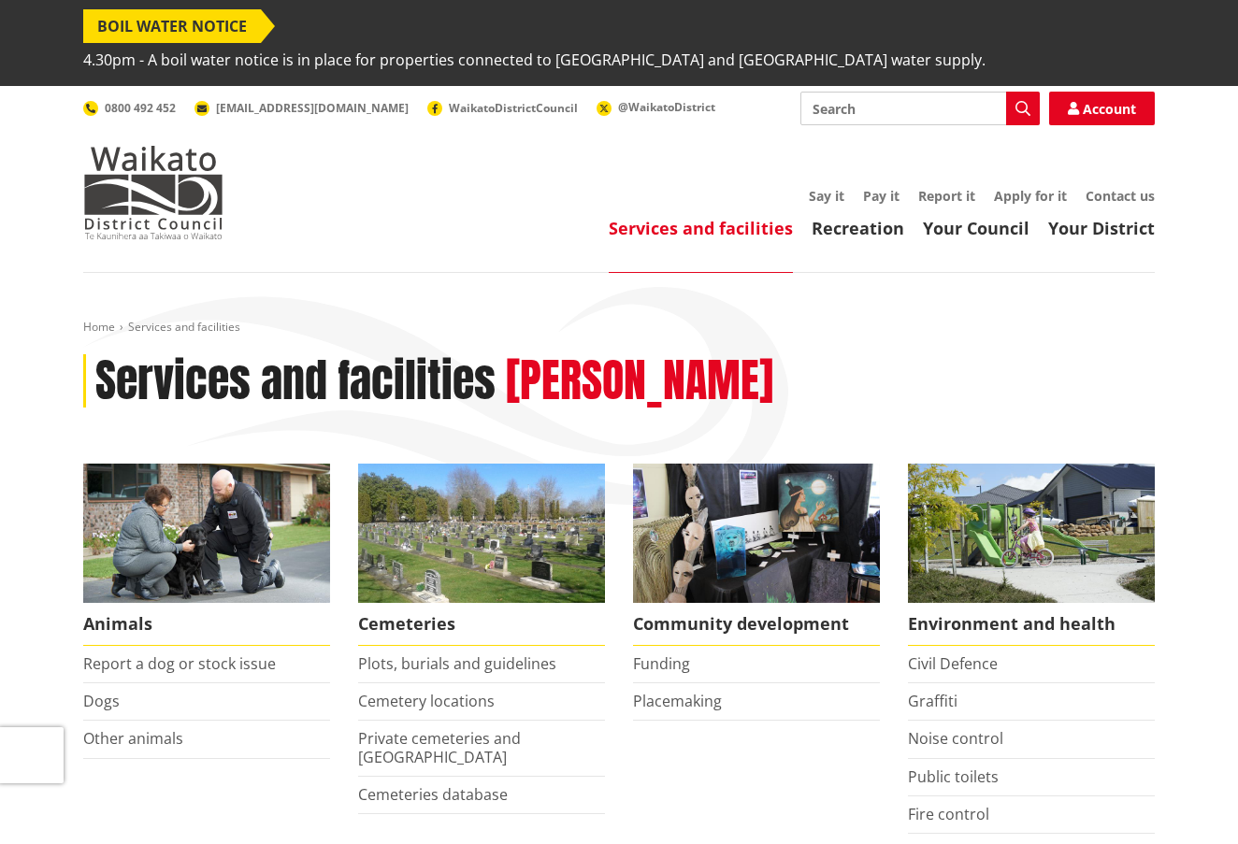 This screenshot has height=844, width=1238. What do you see at coordinates (481, 624) in the screenshot?
I see `span: Cemeteries` at bounding box center [481, 624].